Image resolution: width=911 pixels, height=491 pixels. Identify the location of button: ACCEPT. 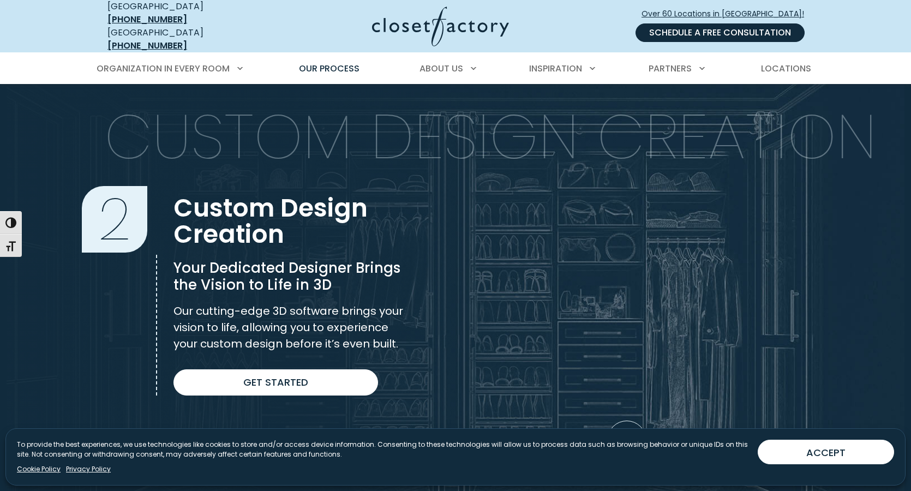
(826, 452).